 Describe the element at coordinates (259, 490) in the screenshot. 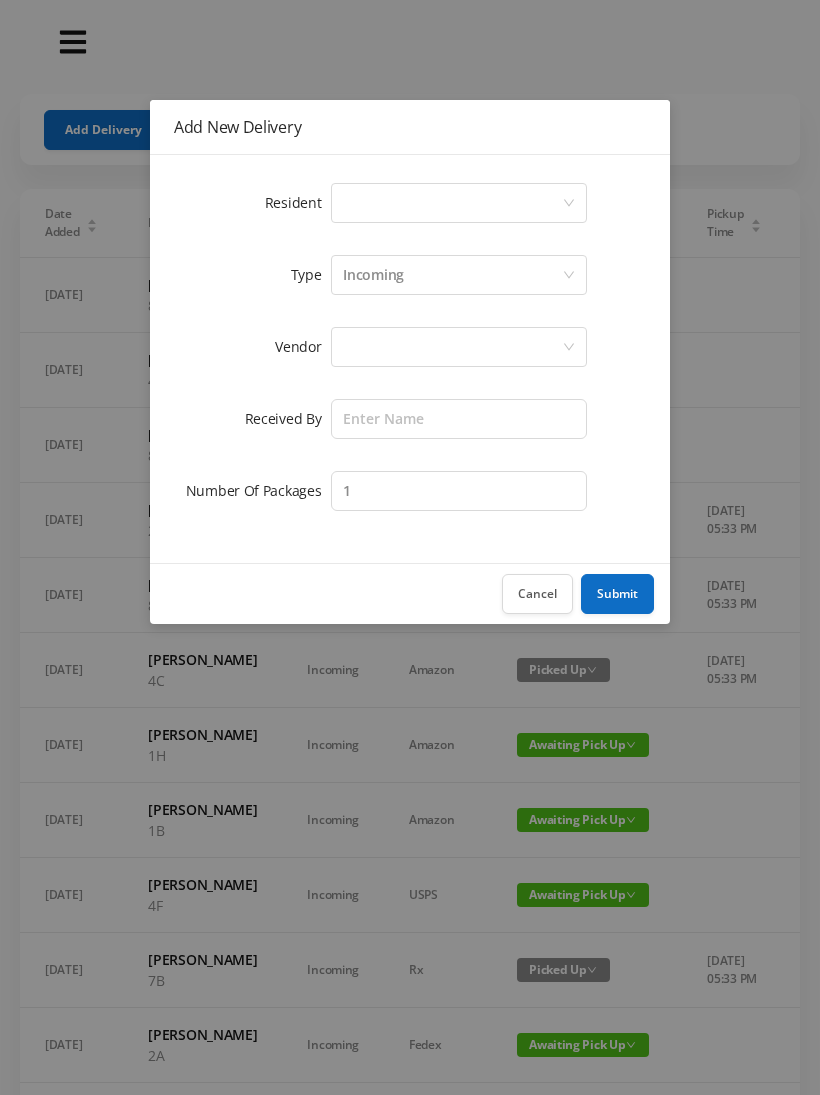

I see `label: Number Of Packages` at that location.